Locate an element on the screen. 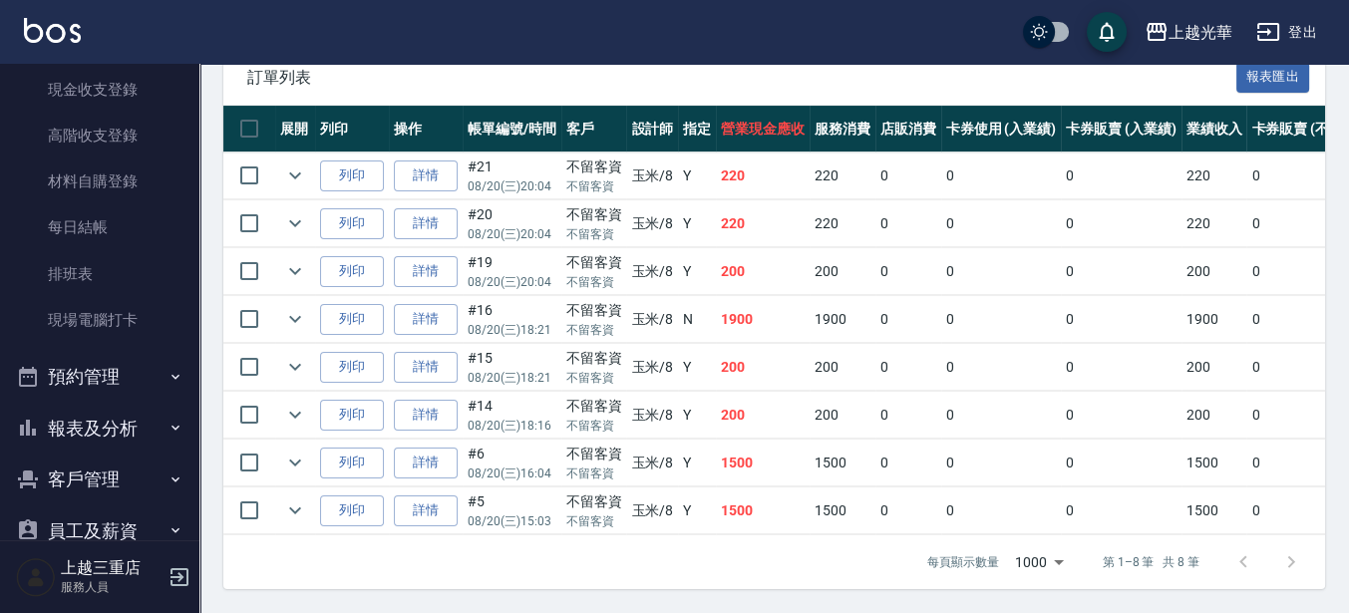 This screenshot has height=613, width=1349. td: #5 is located at coordinates (511, 510).